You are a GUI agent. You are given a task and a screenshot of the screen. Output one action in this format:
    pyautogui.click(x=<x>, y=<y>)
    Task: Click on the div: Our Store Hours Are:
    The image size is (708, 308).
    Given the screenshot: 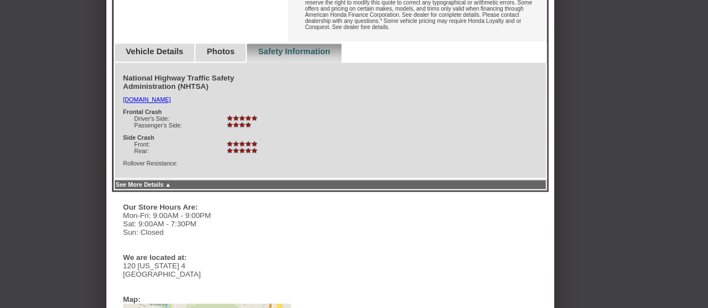 What is the action you would take?
    pyautogui.click(x=204, y=207)
    